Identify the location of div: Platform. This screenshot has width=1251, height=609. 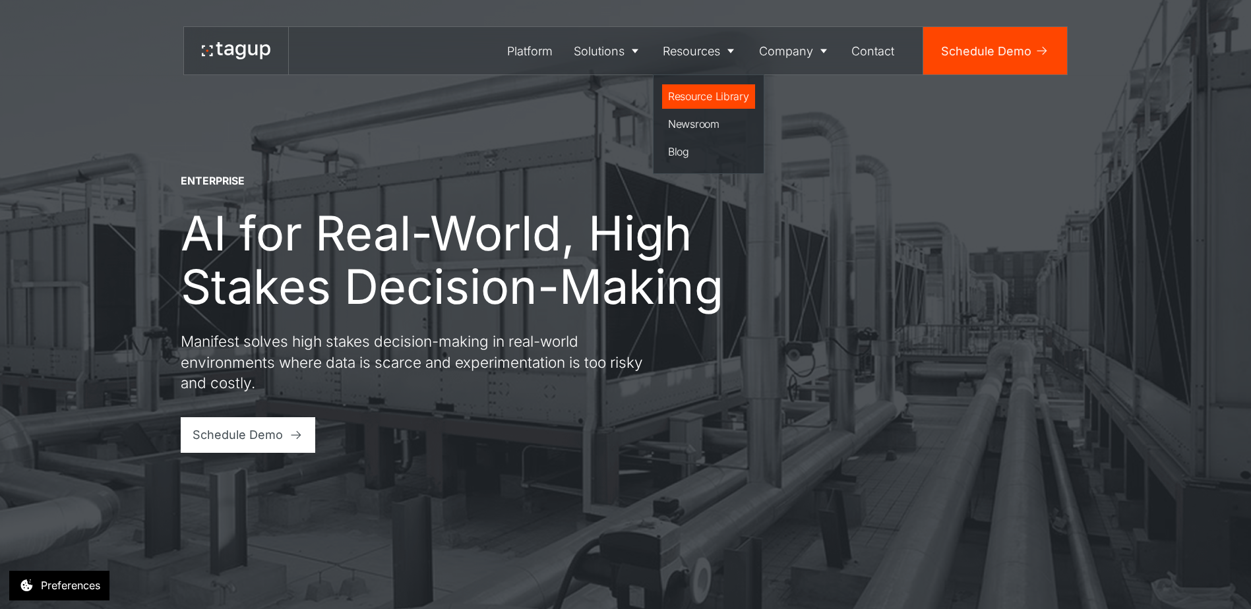
(530, 51).